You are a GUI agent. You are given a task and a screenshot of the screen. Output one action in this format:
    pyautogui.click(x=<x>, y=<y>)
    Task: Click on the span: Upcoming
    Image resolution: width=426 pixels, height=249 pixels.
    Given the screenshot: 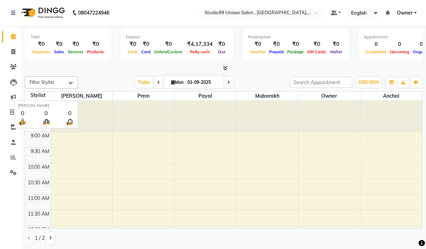 What is the action you would take?
    pyautogui.click(x=399, y=52)
    